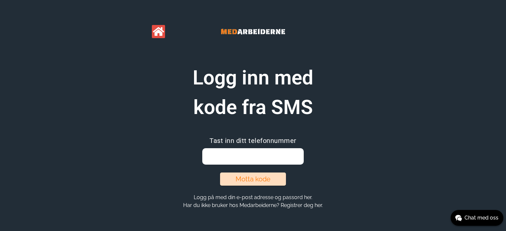 This screenshot has width=506, height=231. Describe the element at coordinates (477, 218) in the screenshot. I see `button: Chat med oss` at that location.